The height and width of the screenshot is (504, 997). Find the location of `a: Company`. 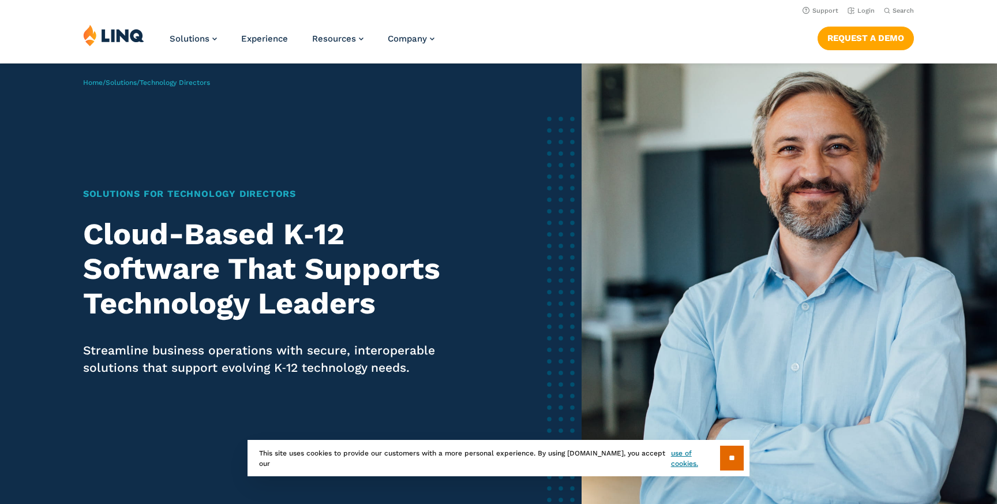

a: Company is located at coordinates (411, 39).